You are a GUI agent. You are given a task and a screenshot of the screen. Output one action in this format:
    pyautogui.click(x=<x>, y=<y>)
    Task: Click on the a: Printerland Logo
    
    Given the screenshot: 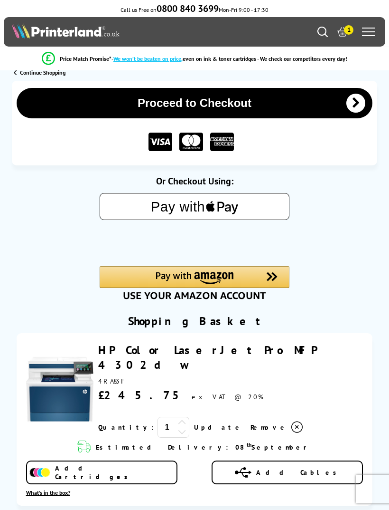 What is the action you would take?
    pyautogui.click(x=103, y=32)
    